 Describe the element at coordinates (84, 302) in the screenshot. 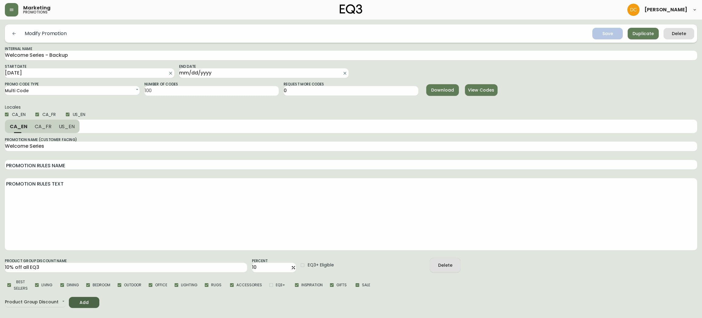

I see `button: Add` at that location.